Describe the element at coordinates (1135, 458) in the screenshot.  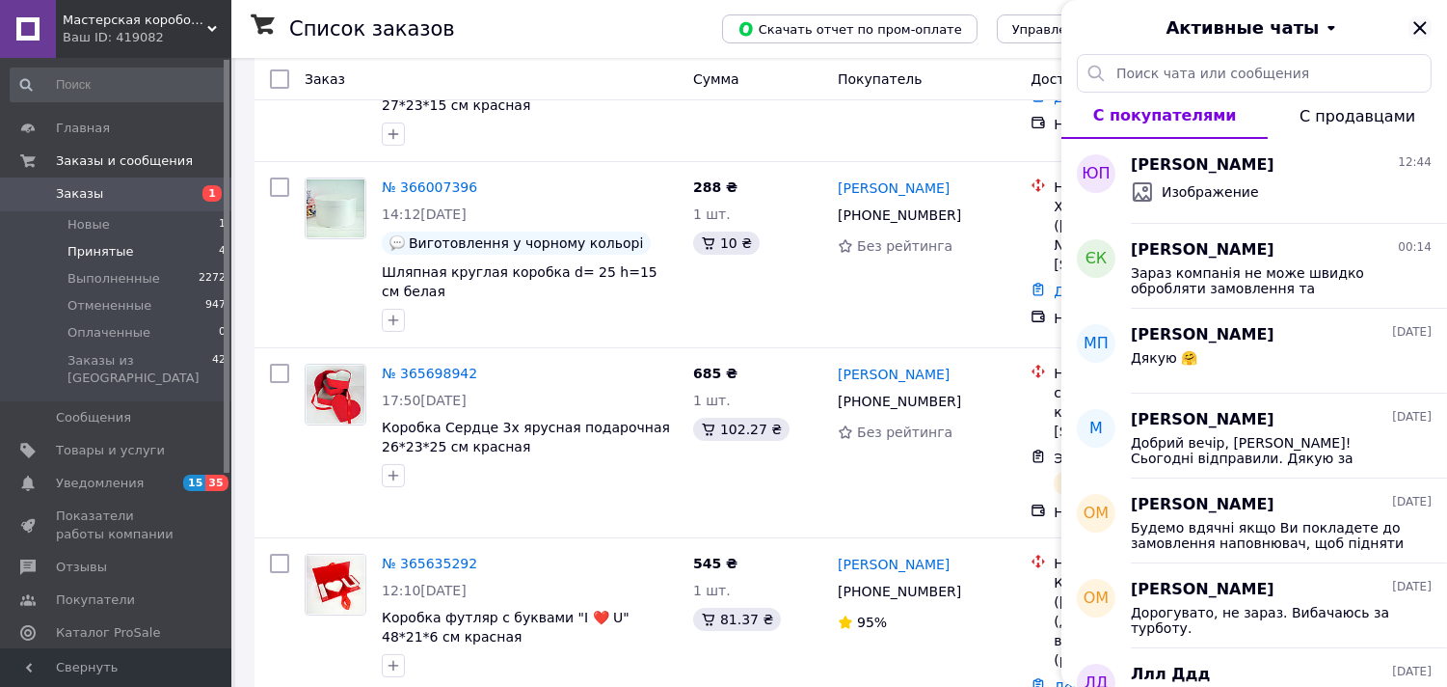
I see `span: ЭН: 20 4512 6736 1417` at that location.